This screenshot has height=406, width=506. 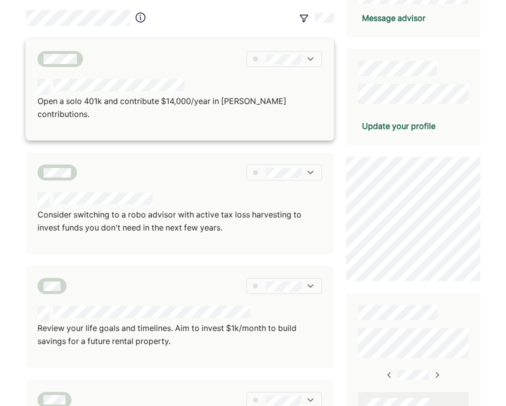 What do you see at coordinates (180, 335) in the screenshot?
I see `p: Review your life goals and timelines. Aim to invest $1k/month to build savings for a future renta...` at bounding box center [180, 335].